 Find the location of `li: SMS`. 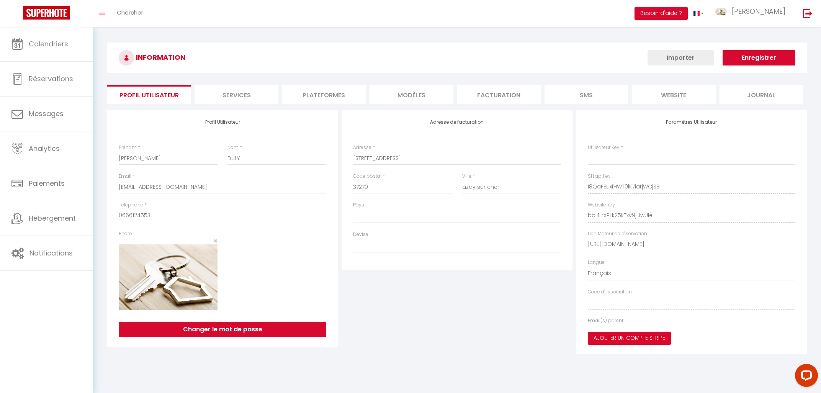

li: SMS is located at coordinates (586, 94).